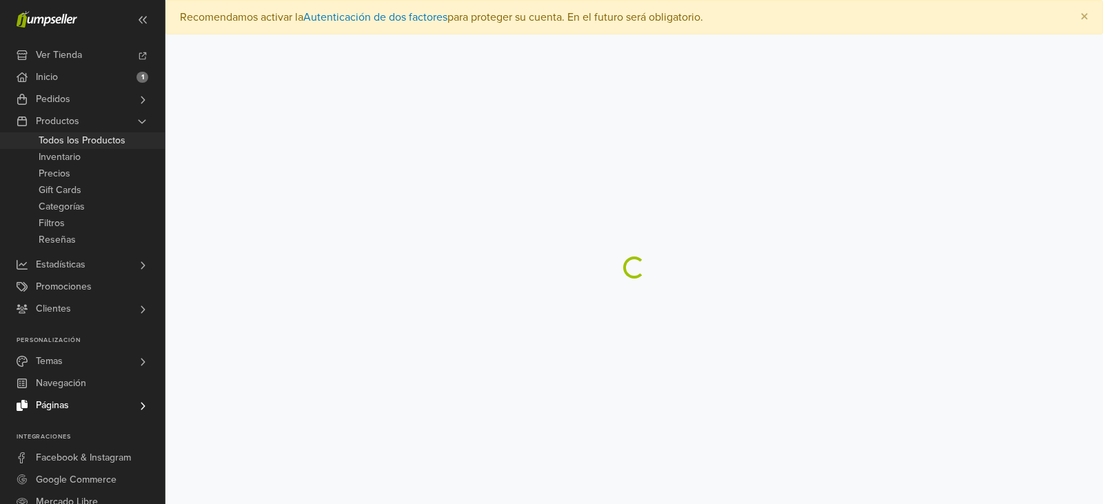 The height and width of the screenshot is (504, 1103). I want to click on span: Google Commerce, so click(76, 480).